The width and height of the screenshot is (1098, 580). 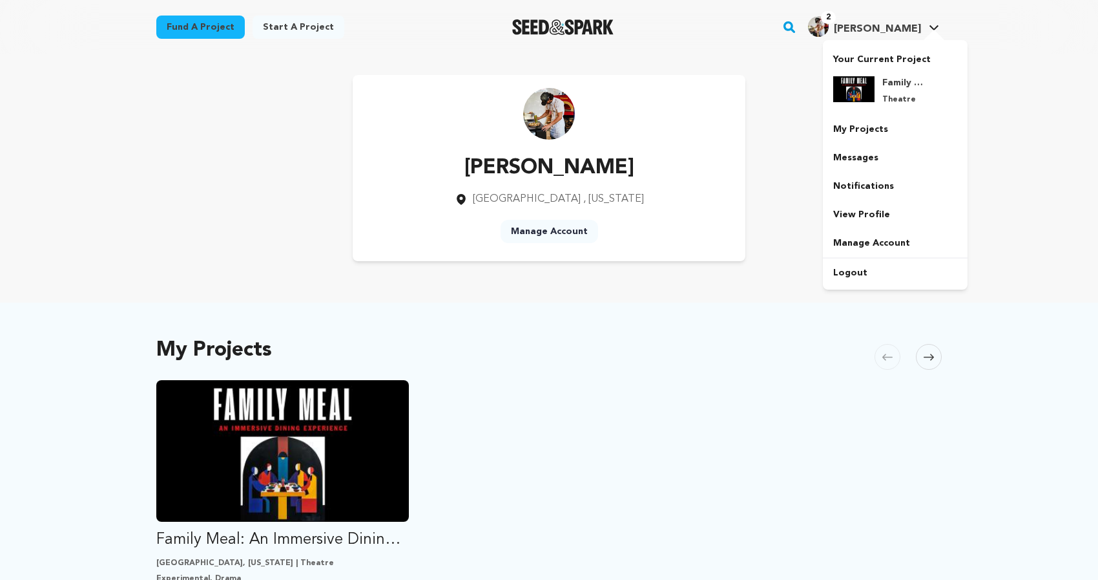 What do you see at coordinates (896, 57) in the screenshot?
I see `p: Your Current Project` at bounding box center [896, 57].